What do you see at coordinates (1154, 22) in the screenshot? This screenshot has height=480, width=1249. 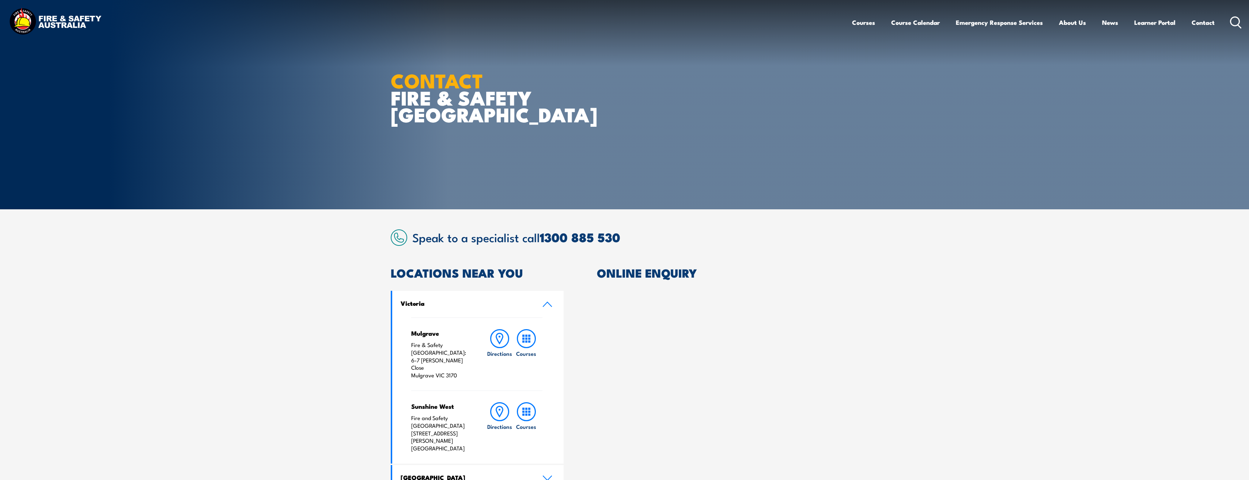 I see `a: Learner Portal` at bounding box center [1154, 22].